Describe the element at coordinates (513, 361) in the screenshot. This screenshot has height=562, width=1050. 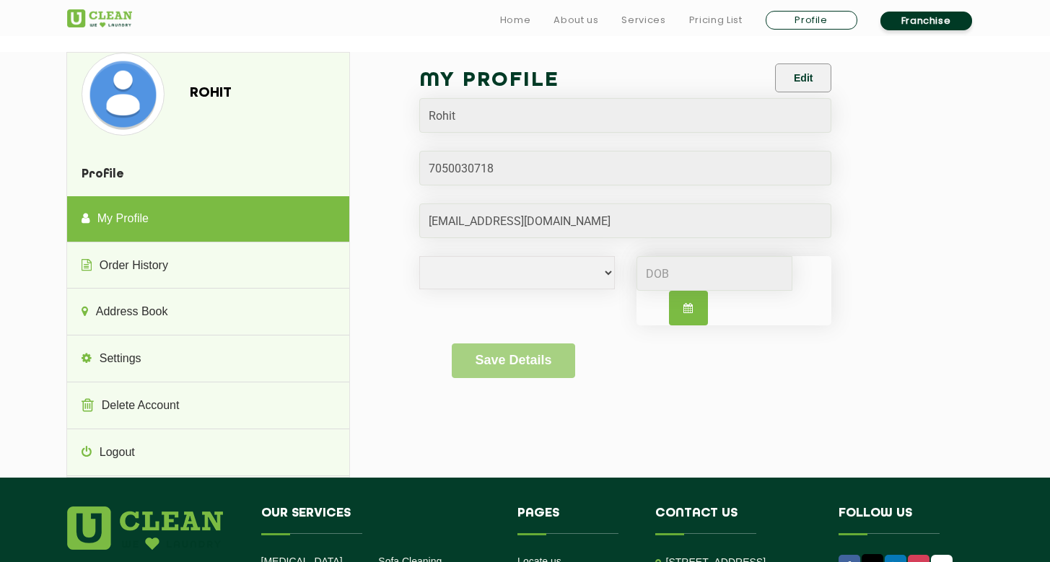
I see `button: Save Details` at that location.